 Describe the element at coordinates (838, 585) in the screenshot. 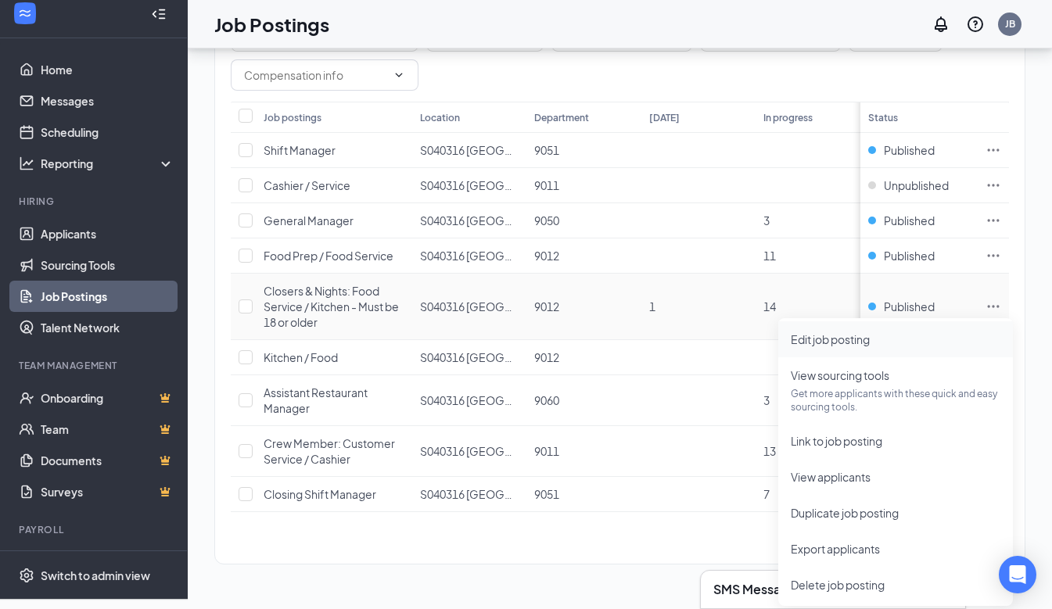

I see `span: Delete job posting` at that location.